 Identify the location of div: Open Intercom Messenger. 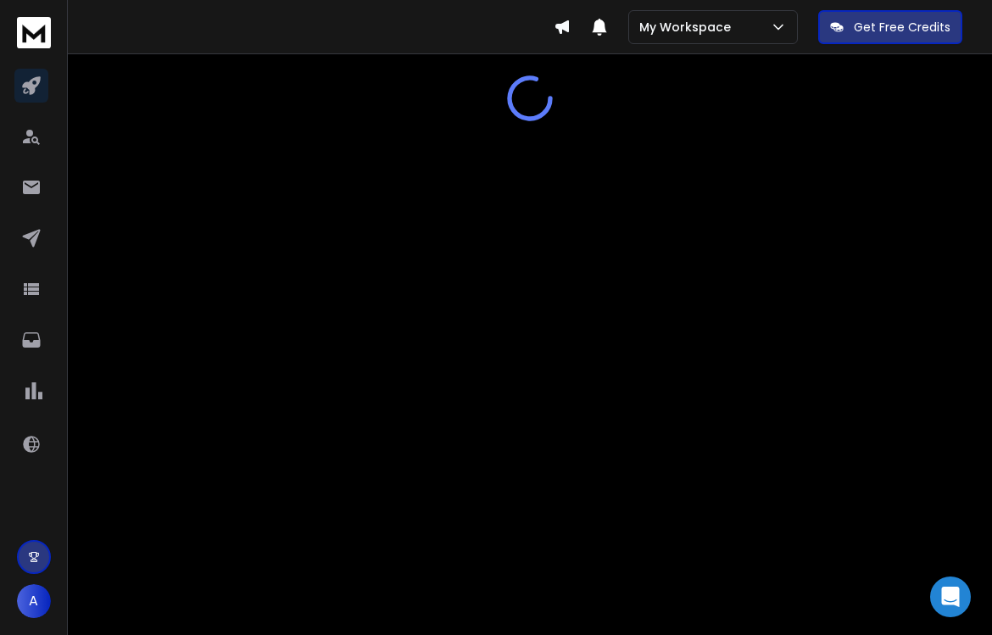
(951, 597).